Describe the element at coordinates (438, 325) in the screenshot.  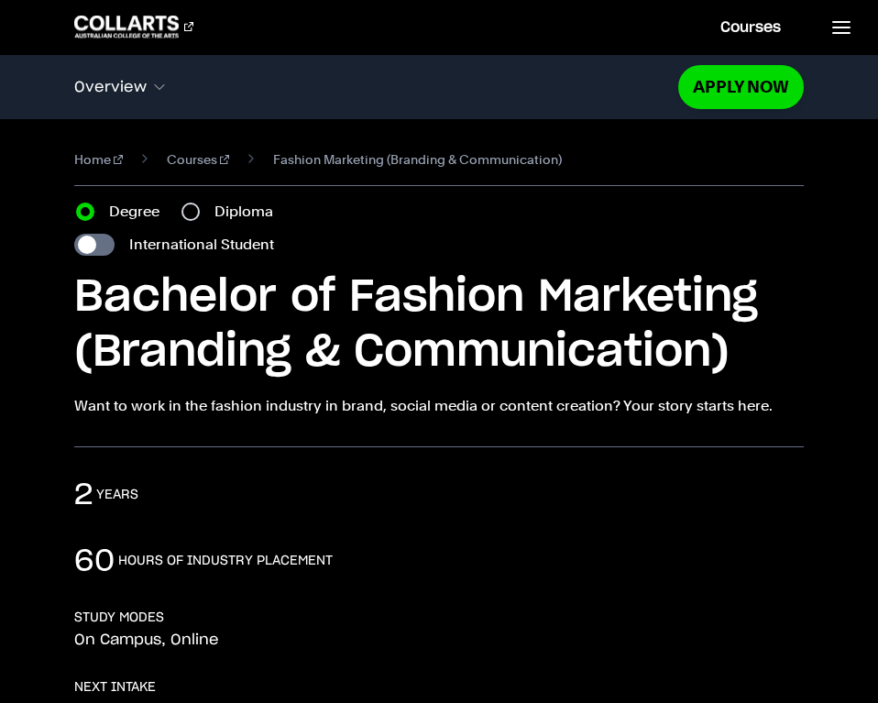
I see `h1: Bachelor of Fashion Marketing (Branding & Communication)` at that location.